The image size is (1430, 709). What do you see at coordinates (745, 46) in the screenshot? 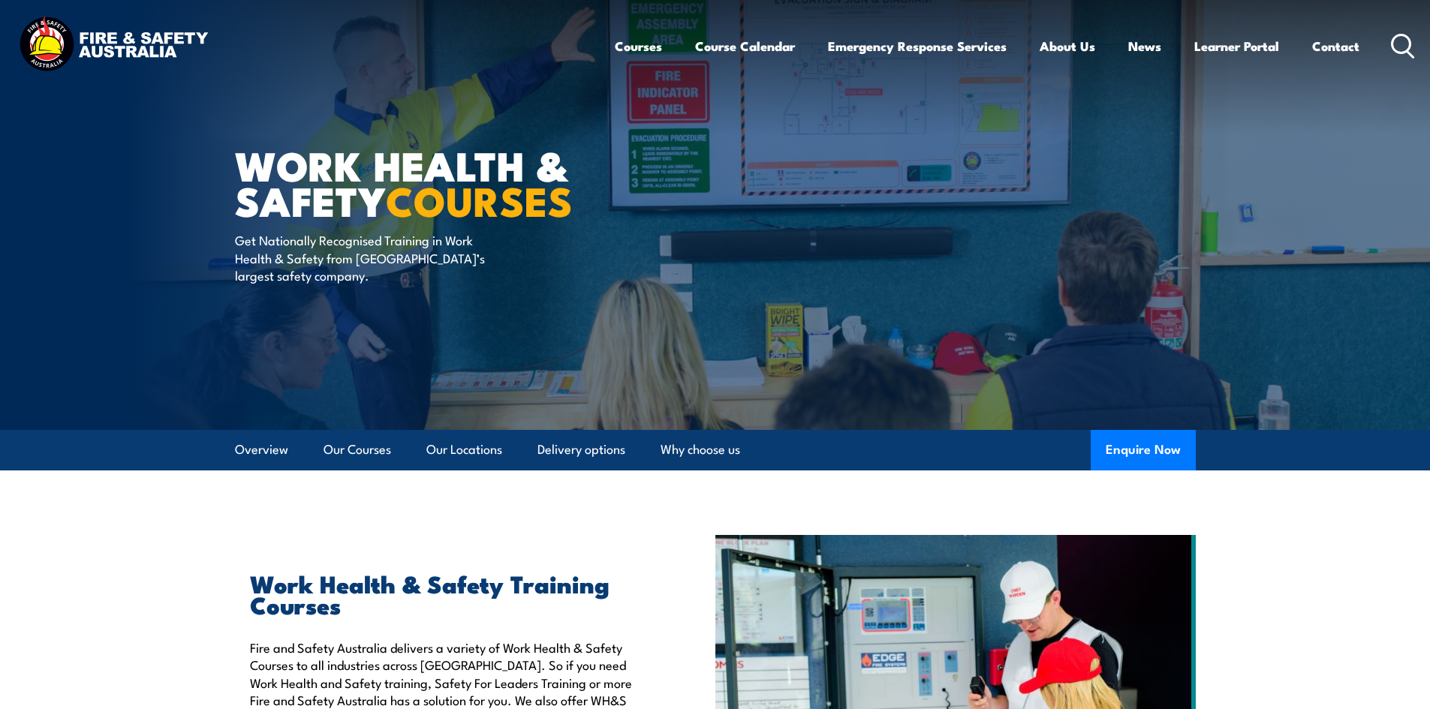
I see `a: Course Calendar` at bounding box center [745, 46].